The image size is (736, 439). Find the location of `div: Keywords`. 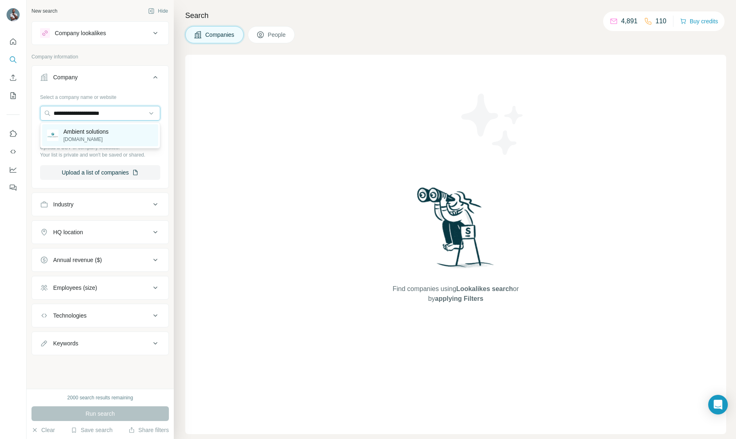

div: Keywords is located at coordinates (65, 343).